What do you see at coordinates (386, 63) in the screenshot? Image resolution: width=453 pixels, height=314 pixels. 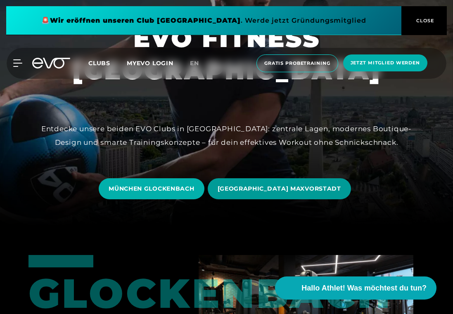 I see `span: Jetzt Mitglied werden` at bounding box center [386, 63].